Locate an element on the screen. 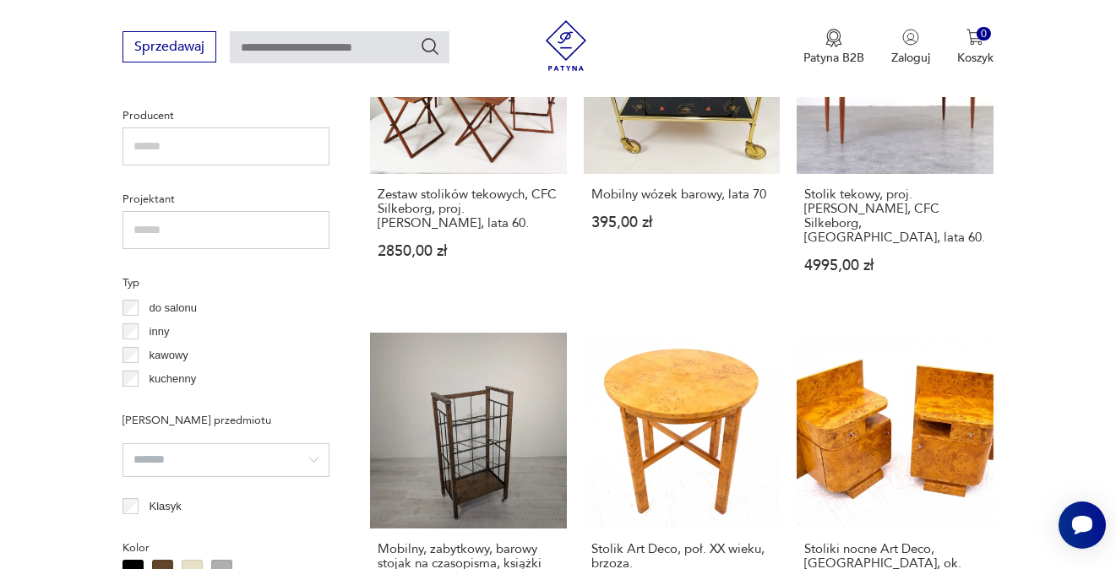 This screenshot has width=1116, height=569. p: Klasyk is located at coordinates (166, 507).